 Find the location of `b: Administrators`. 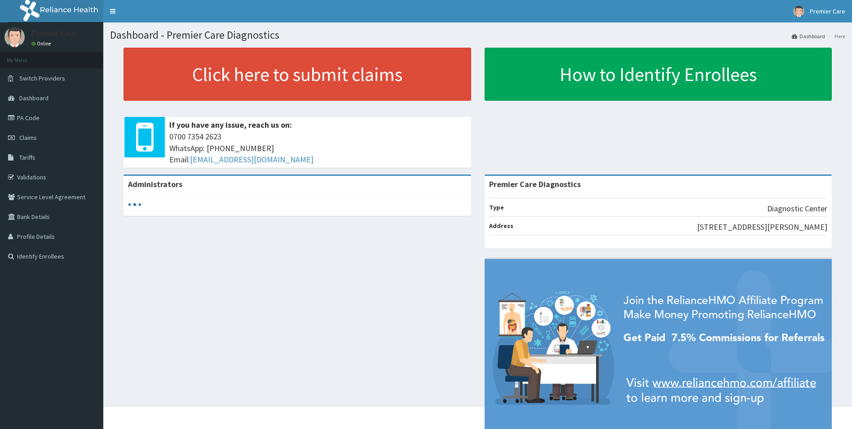

b: Administrators is located at coordinates (155, 184).